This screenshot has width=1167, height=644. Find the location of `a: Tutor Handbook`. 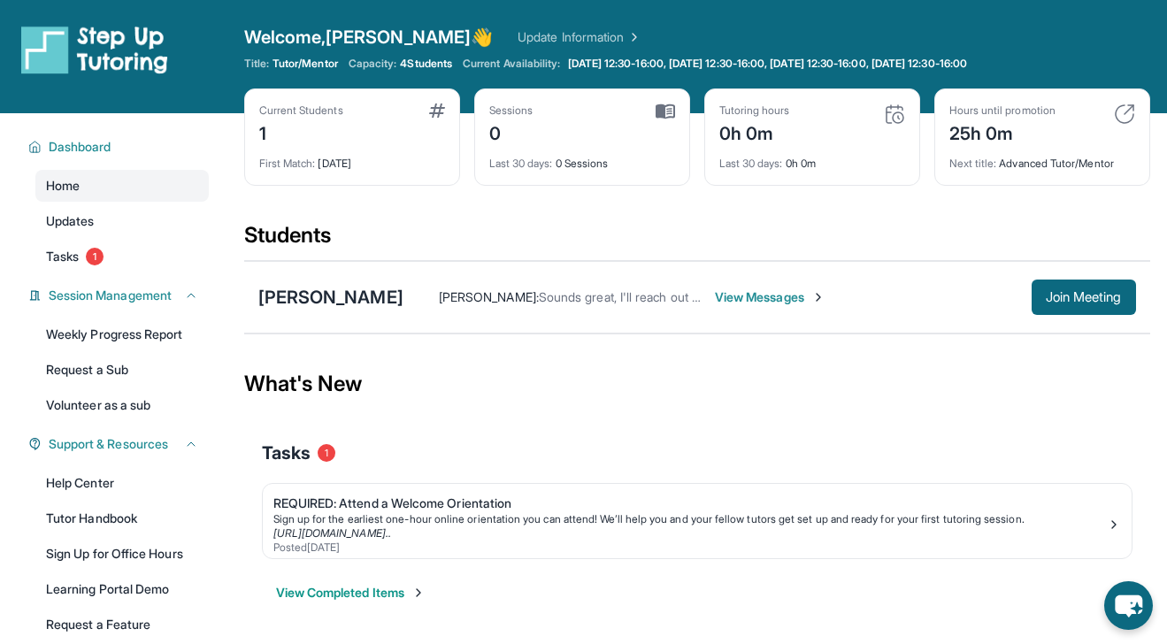

a: Tutor Handbook is located at coordinates (122, 519).